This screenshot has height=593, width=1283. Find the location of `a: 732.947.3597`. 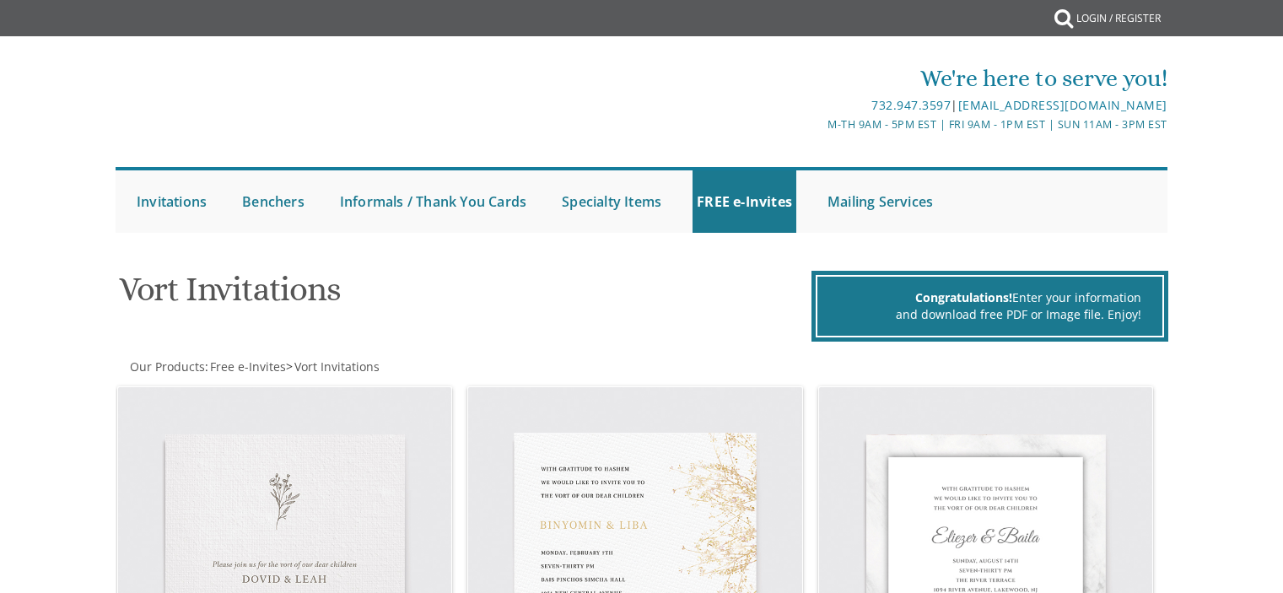

a: 732.947.3597 is located at coordinates (911, 105).